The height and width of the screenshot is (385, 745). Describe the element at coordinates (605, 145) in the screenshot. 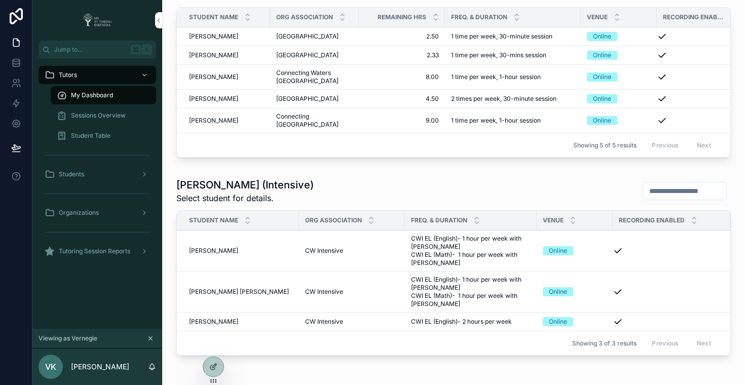

I see `span: Showing 5 of 5 results` at that location.